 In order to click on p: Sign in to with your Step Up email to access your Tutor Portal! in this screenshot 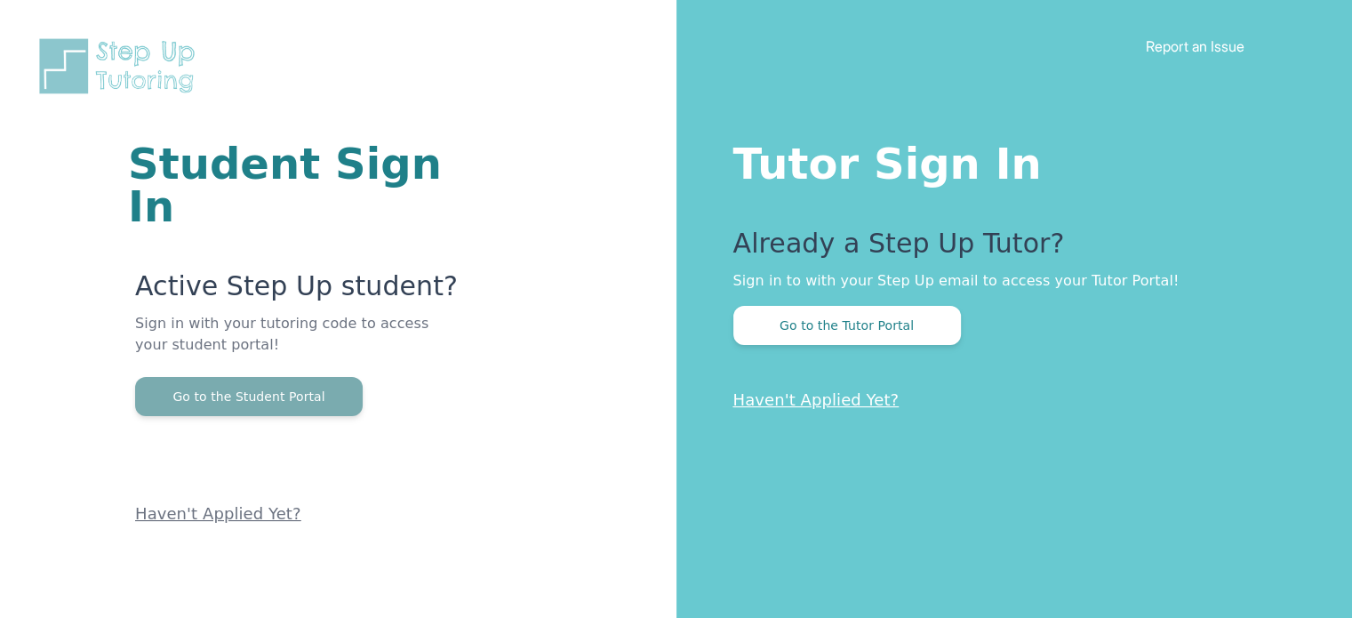, I will do `click(1007, 281)`.